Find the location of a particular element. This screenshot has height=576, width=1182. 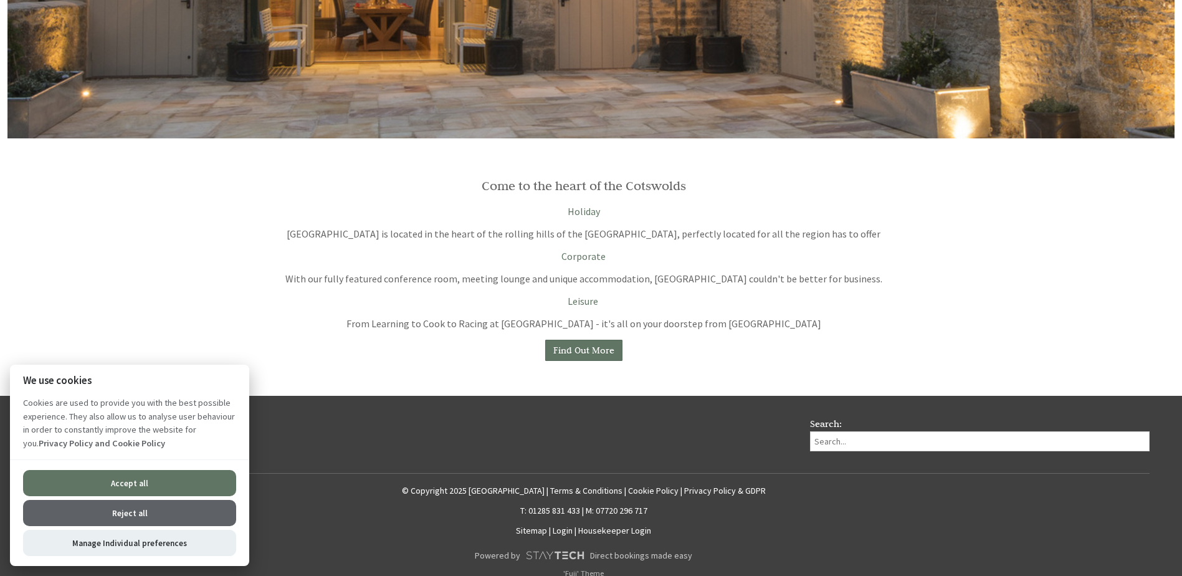

a: Holiday is located at coordinates (584, 211).